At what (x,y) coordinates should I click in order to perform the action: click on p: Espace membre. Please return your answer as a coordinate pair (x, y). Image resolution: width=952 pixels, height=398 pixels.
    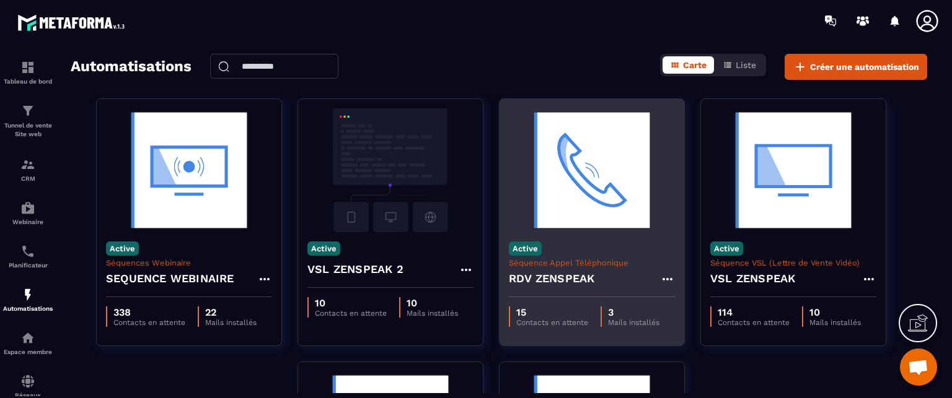
    Looking at the image, I should click on (28, 352).